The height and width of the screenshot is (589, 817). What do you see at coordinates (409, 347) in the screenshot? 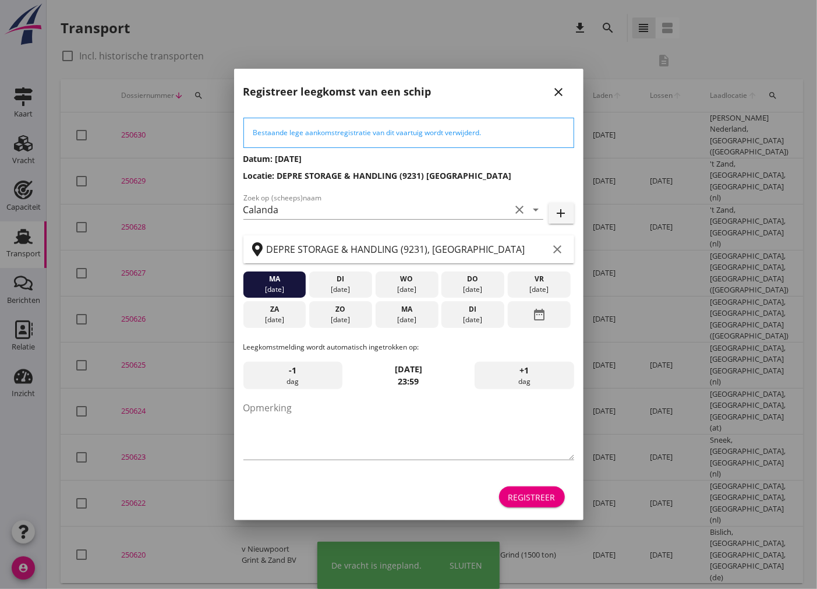
I see `p: Leegkomstmelding wordt automatisch ingetrokken op:` at bounding box center [409, 347].